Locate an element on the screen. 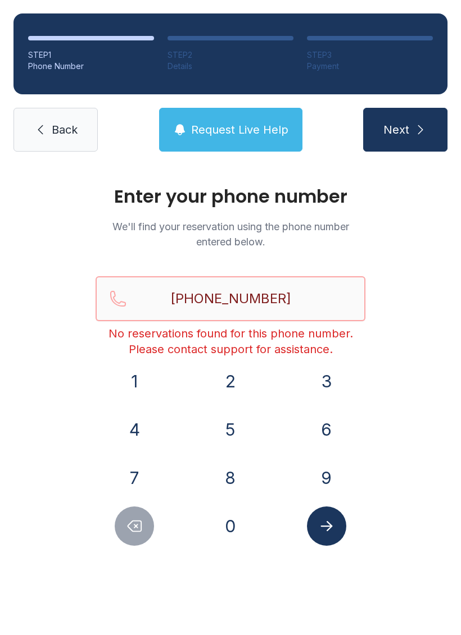  button: 6 is located at coordinates (326, 430).